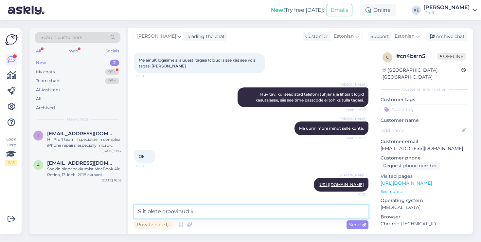 The width and height of the screenshot is (481, 242). What do you see at coordinates (11, 151) in the screenshot?
I see `div: Look Here` at bounding box center [11, 151].